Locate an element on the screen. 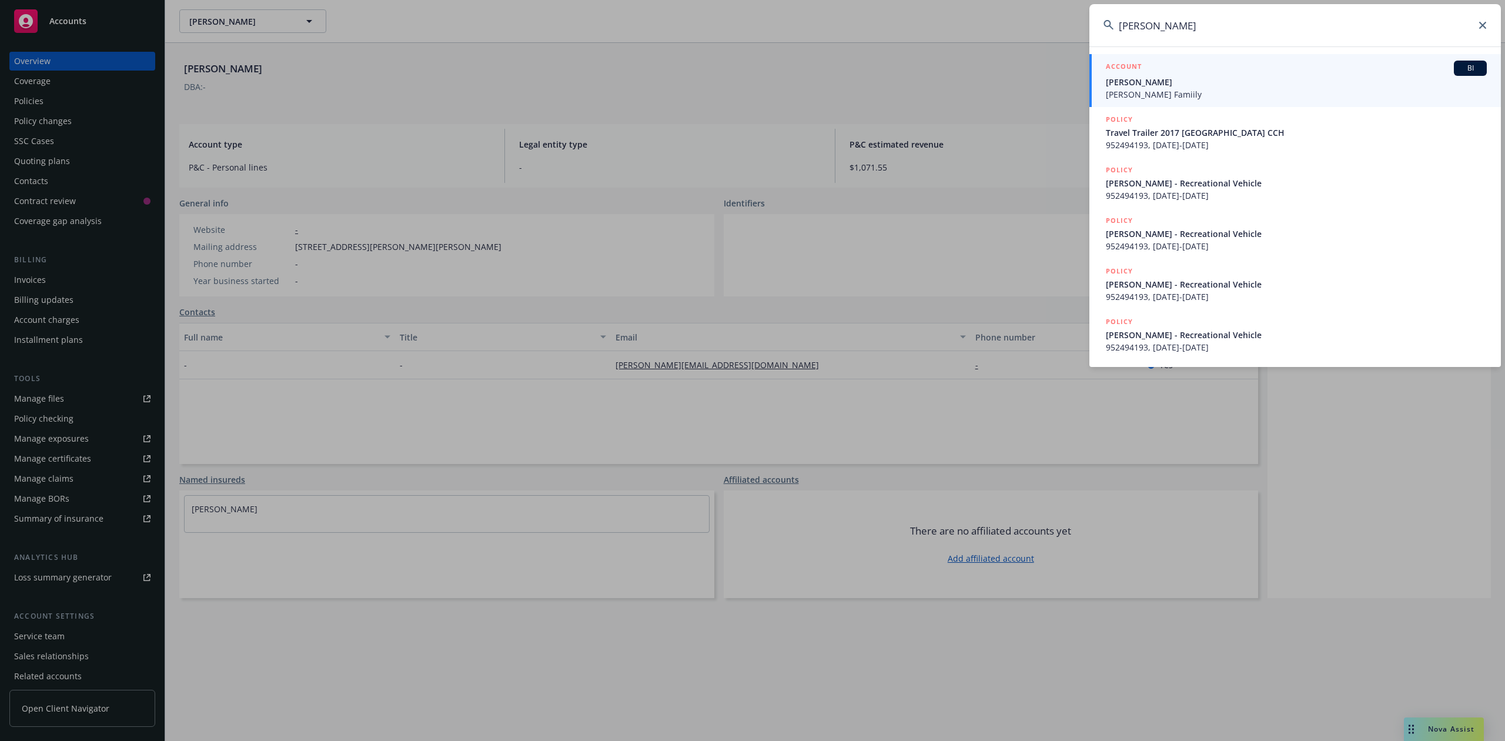 This screenshot has height=741, width=1505. span: BI is located at coordinates (1470, 68).